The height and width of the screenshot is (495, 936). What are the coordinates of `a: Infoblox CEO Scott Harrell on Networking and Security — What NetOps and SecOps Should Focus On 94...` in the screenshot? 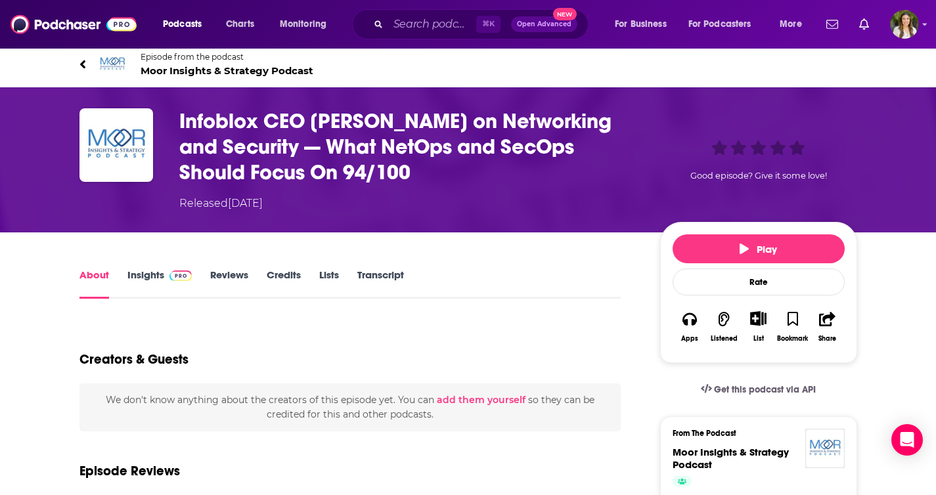 It's located at (116, 145).